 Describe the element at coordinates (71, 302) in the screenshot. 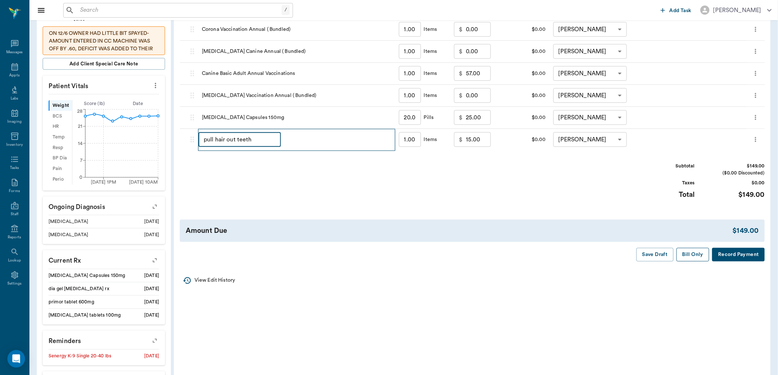

I see `div: primor tablet 600mg` at that location.